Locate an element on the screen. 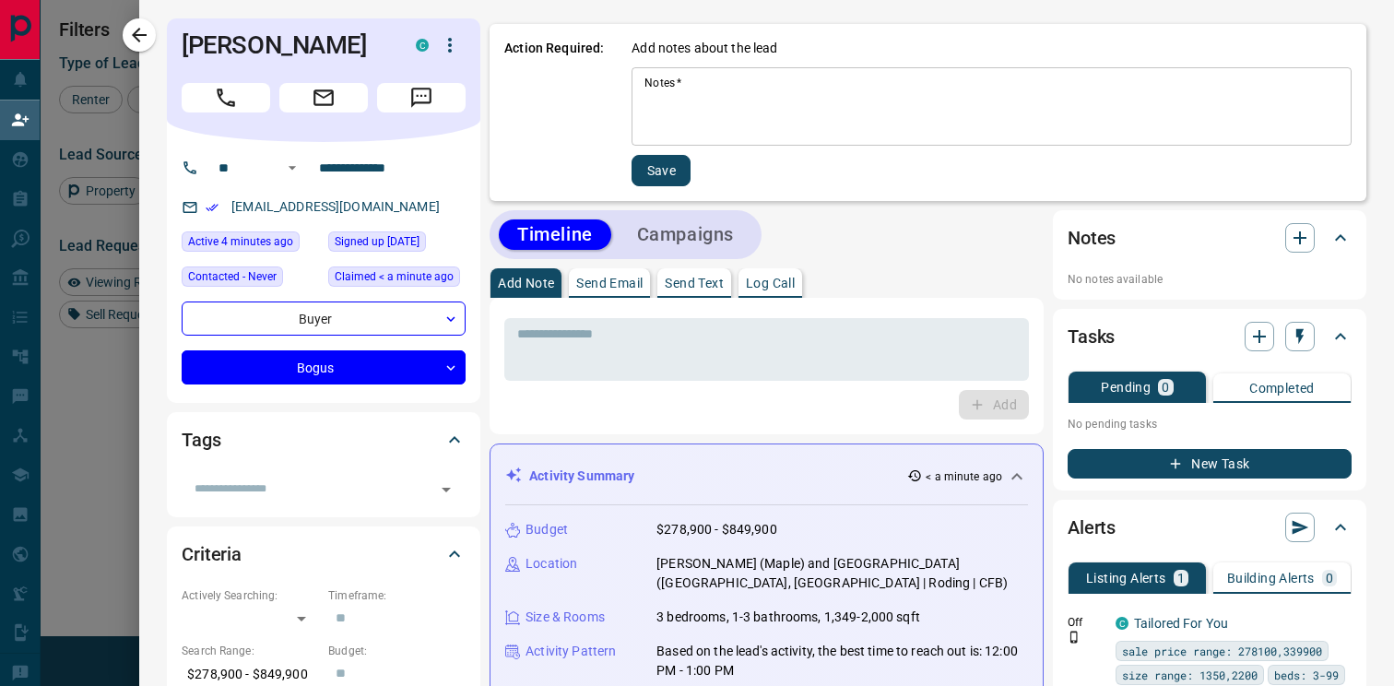 Image resolution: width=1394 pixels, height=686 pixels. p: Completed is located at coordinates (1282, 388).